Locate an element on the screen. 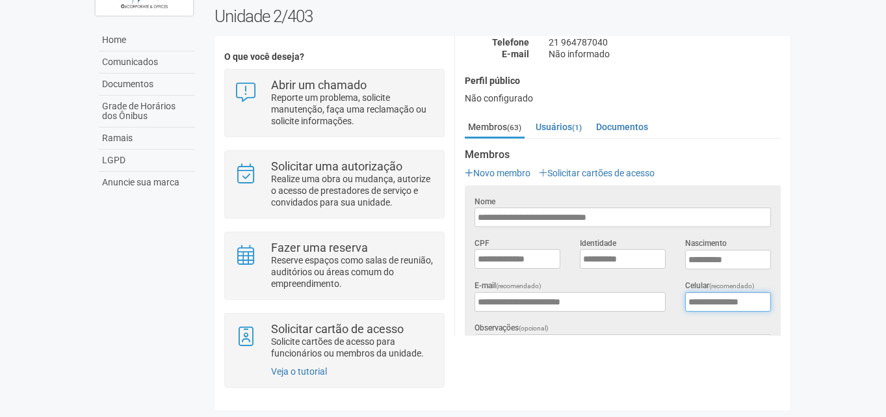  a: Novo membro is located at coordinates (497, 173).